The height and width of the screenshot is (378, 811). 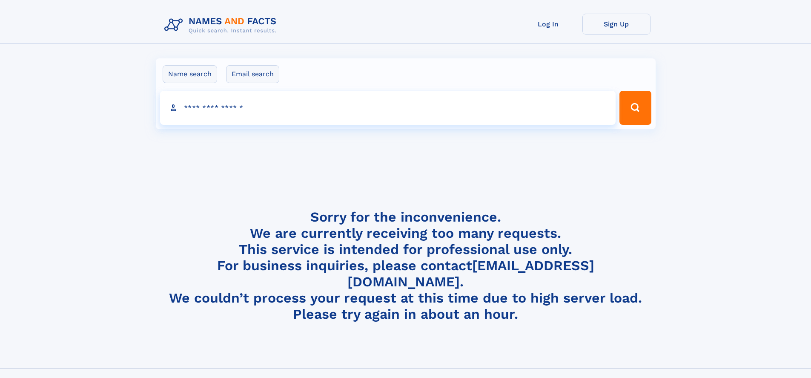 What do you see at coordinates (222, 25) in the screenshot?
I see `img: Logo Names and Facts` at bounding box center [222, 25].